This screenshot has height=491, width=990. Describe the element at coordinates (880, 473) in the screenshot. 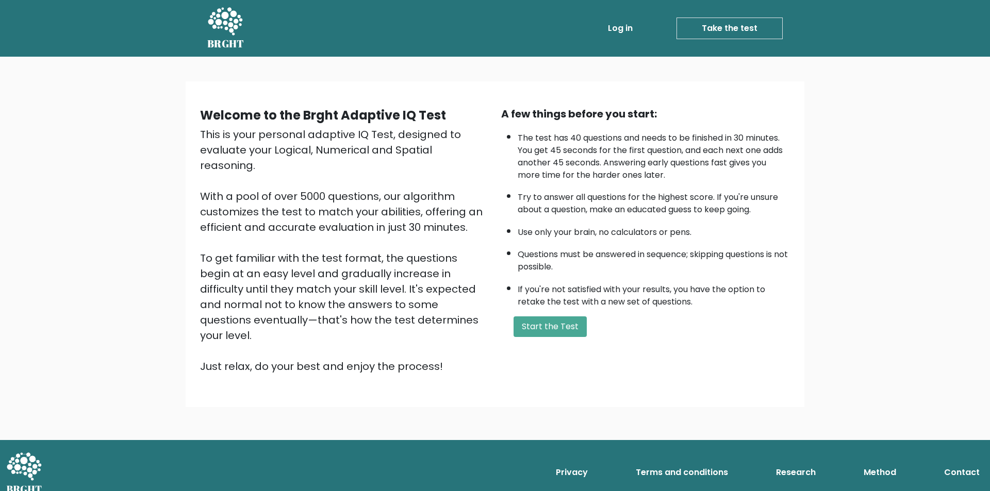

I see `a: Method` at that location.